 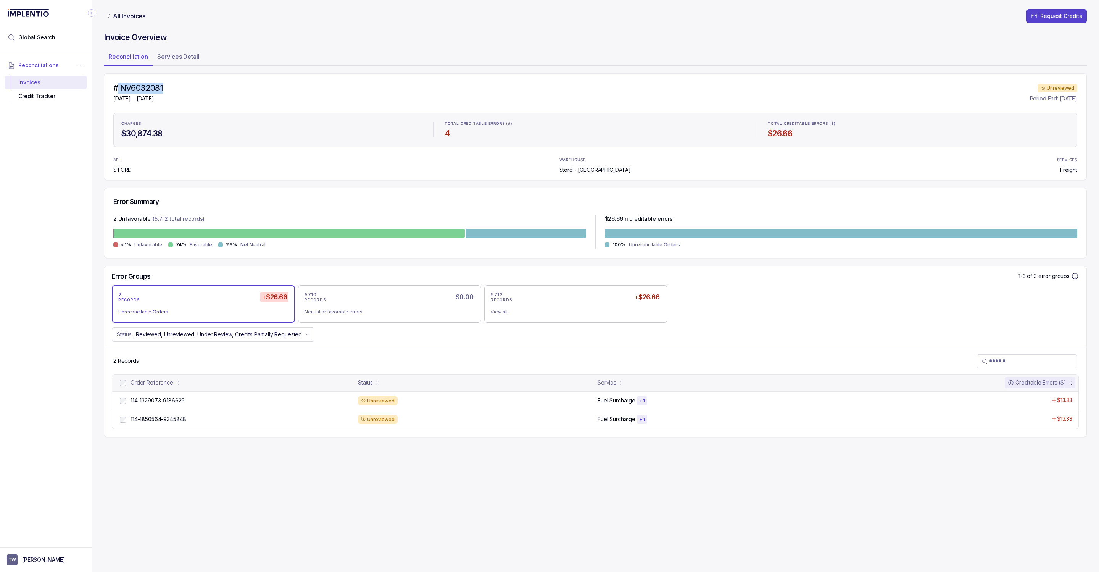 What do you see at coordinates (573, 160) in the screenshot?
I see `p: WAREHOUSE` at bounding box center [573, 160].